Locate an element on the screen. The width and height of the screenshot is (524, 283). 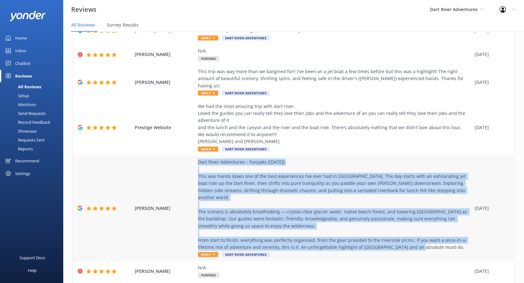
div: Showcase is located at coordinates (20, 131).